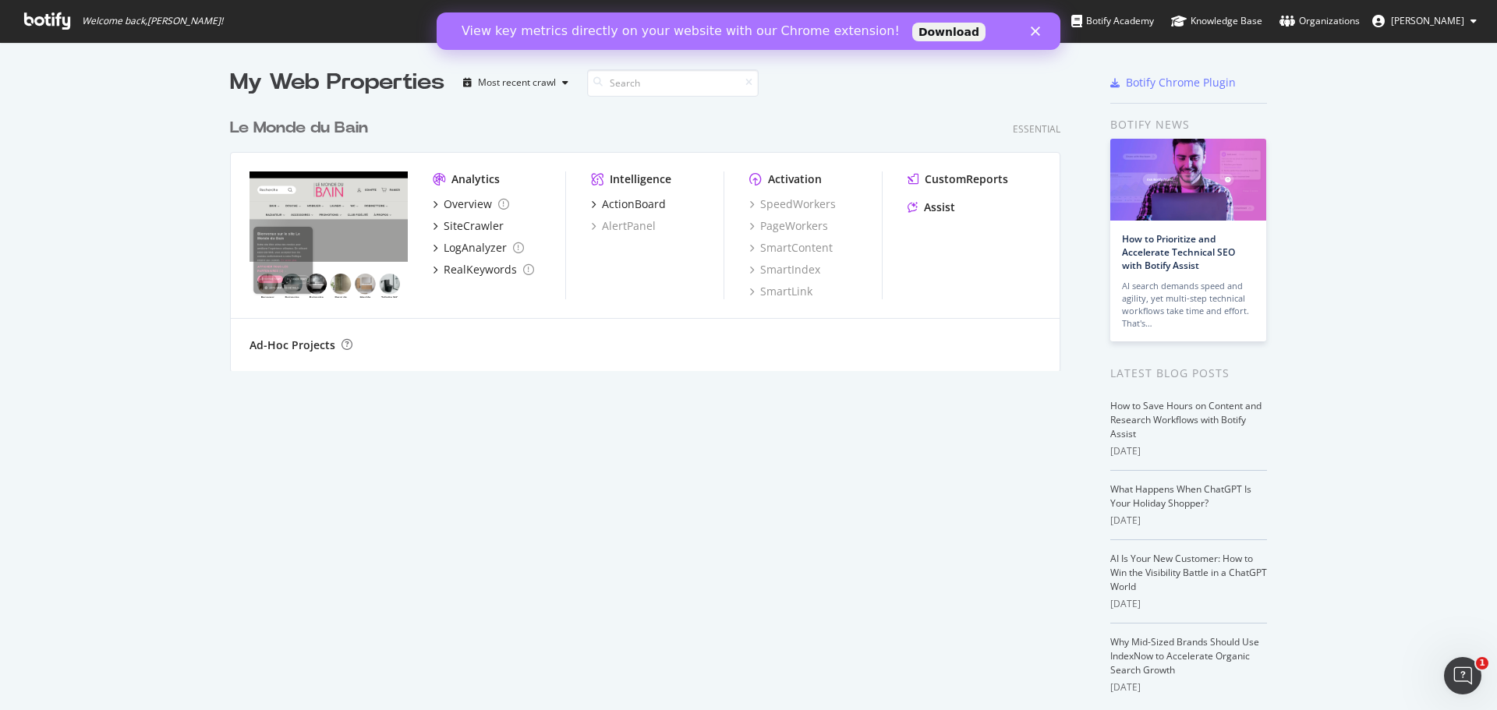  Describe the element at coordinates (1188, 305) in the screenshot. I see `div: AI search demands speed and agility, yet multi-step technical workflows take time and effort. Tha...` at that location.